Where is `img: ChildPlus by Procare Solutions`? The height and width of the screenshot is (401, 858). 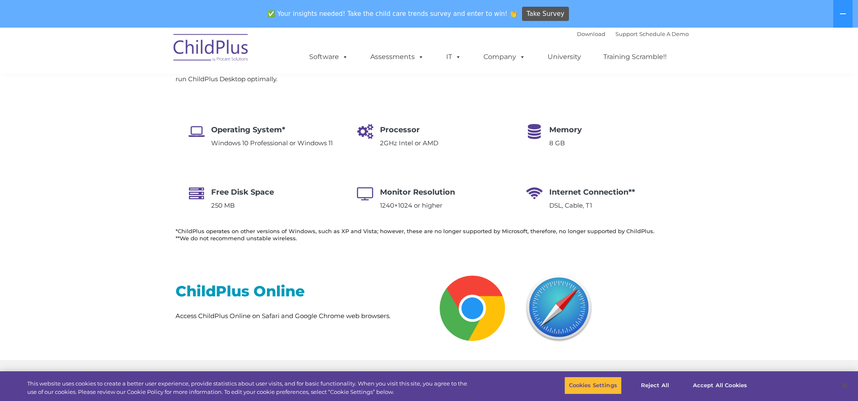
img: ChildPlus by Procare Solutions is located at coordinates (211, 49).